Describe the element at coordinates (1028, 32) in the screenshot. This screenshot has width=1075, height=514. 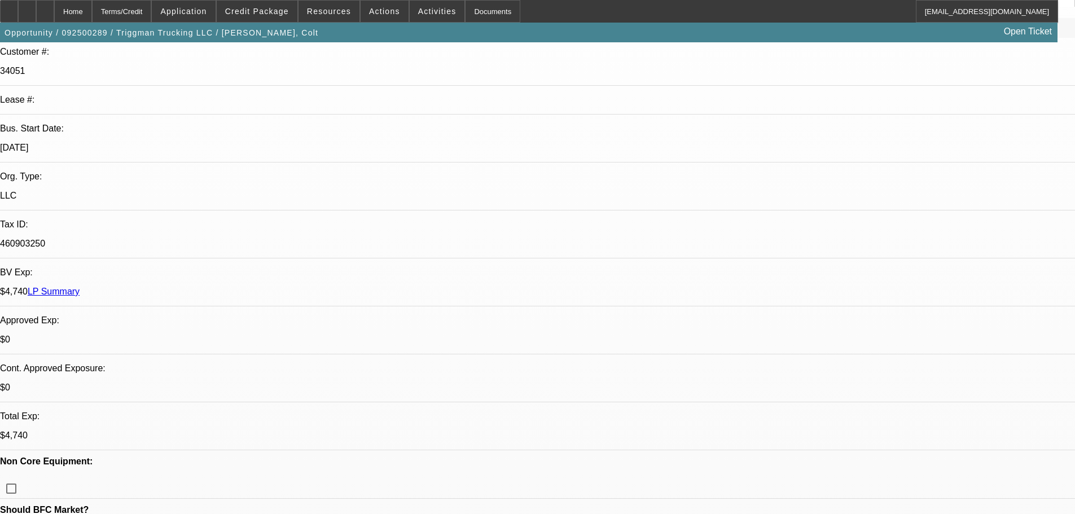
I see `a: Open Ticket` at that location.